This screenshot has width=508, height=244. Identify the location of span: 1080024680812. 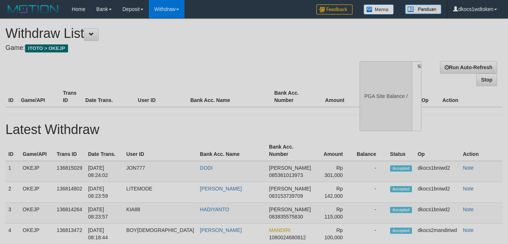
(287, 237).